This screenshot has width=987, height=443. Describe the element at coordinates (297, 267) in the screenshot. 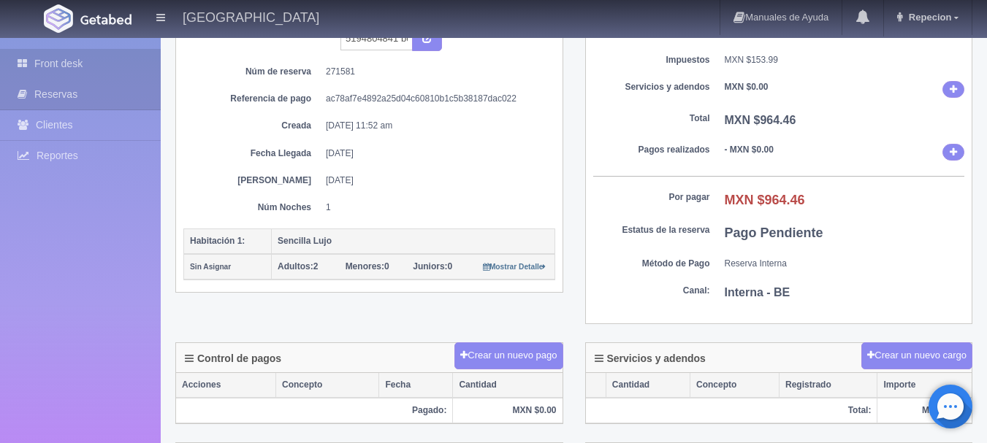

I see `span: 2` at that location.